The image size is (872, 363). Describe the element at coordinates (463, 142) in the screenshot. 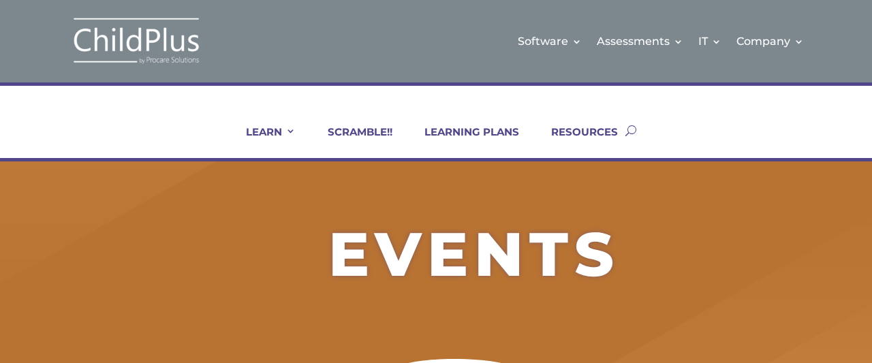

I see `a: LEARNING PLANS` at that location.